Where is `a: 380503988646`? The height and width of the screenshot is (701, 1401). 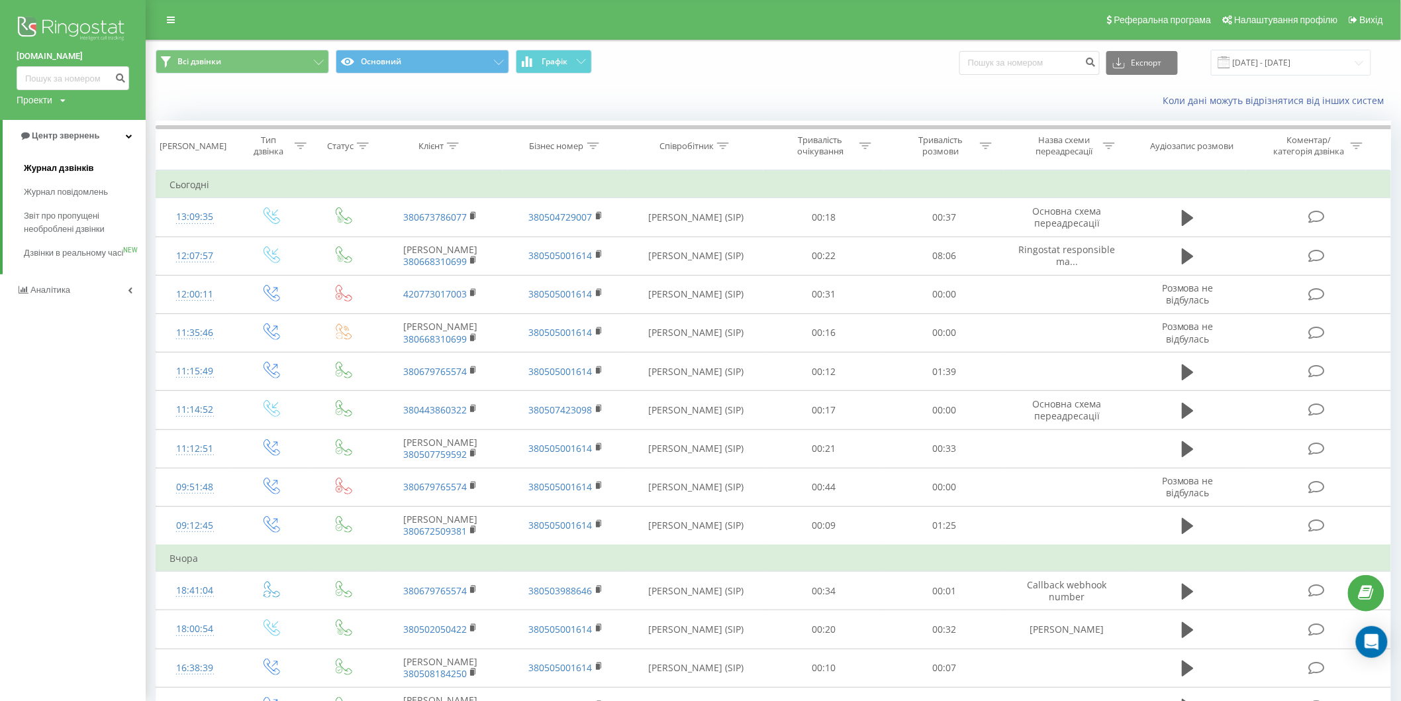
a: 380503988646 is located at coordinates (561, 590).